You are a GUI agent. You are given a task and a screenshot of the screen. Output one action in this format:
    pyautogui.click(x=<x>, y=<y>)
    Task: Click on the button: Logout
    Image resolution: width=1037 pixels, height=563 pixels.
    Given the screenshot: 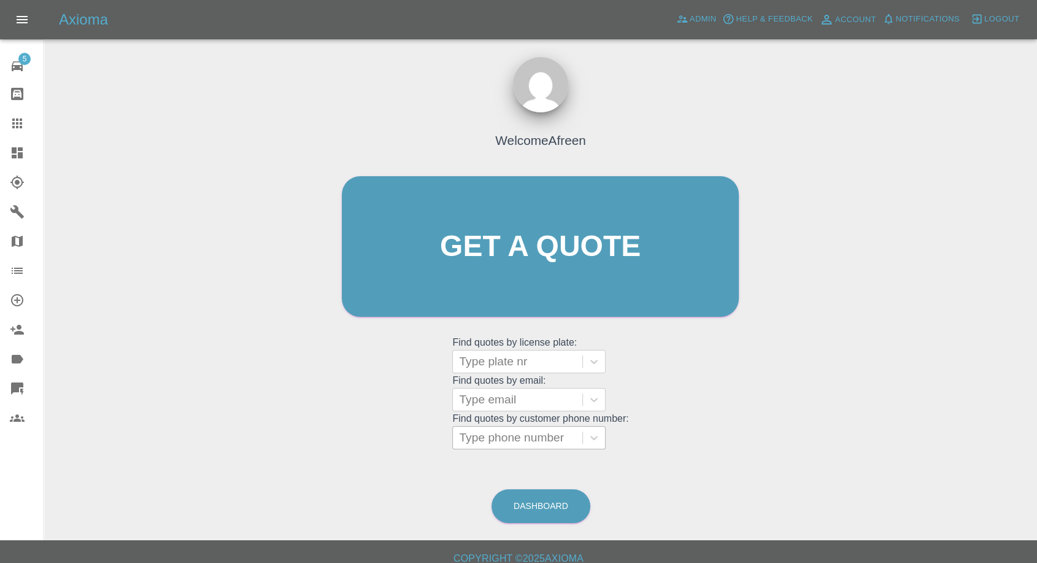 What is the action you would take?
    pyautogui.click(x=995, y=19)
    